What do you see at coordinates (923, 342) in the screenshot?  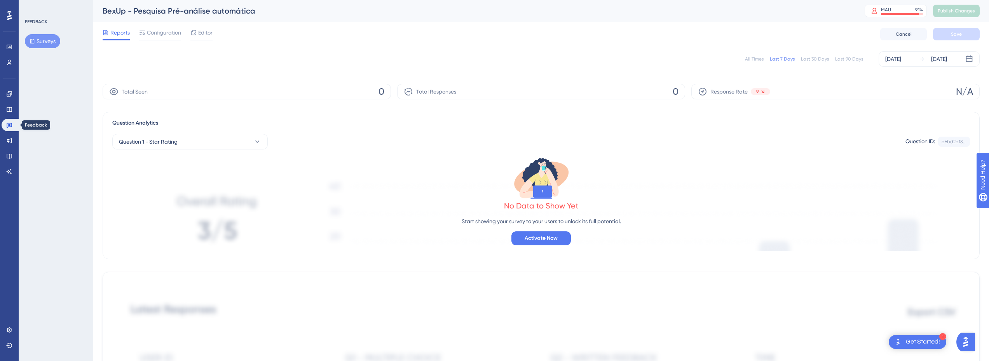 I see `div: Get Started!` at bounding box center [923, 342].